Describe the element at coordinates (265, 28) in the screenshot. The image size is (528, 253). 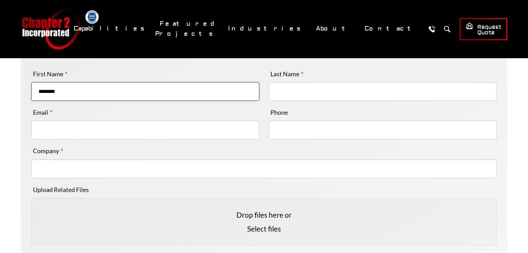
I see `a: Industries` at that location.